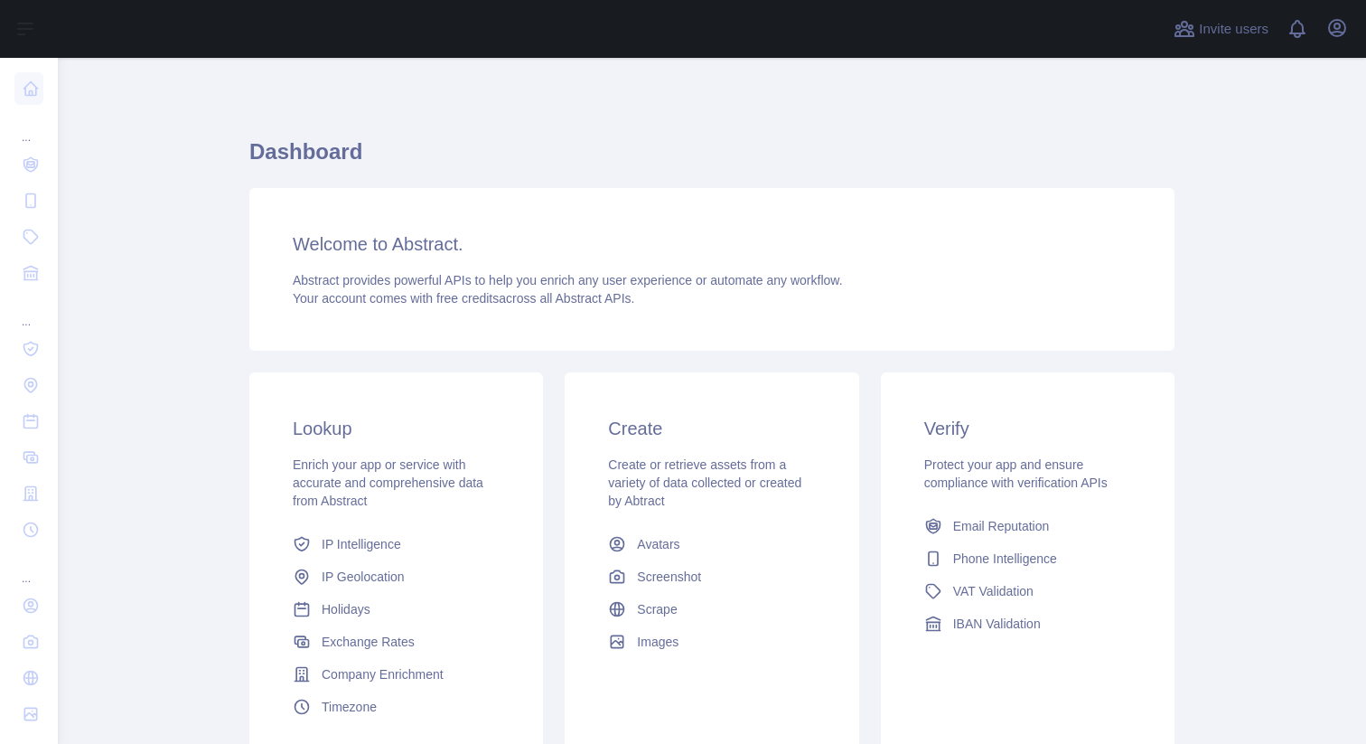 Image resolution: width=1366 pixels, height=744 pixels. I want to click on span: Timezone, so click(349, 706).